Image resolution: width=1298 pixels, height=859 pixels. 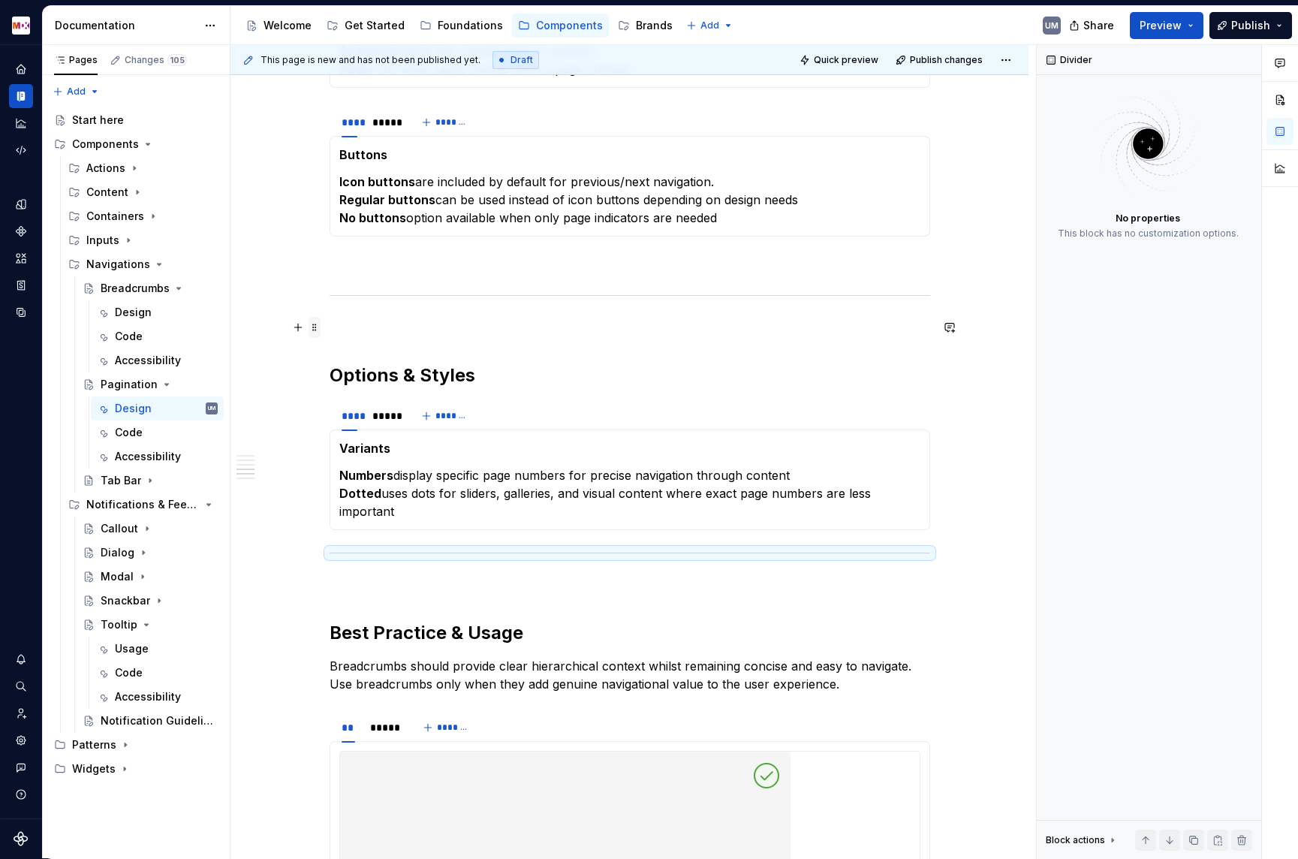 I want to click on div: Home, so click(x=21, y=69).